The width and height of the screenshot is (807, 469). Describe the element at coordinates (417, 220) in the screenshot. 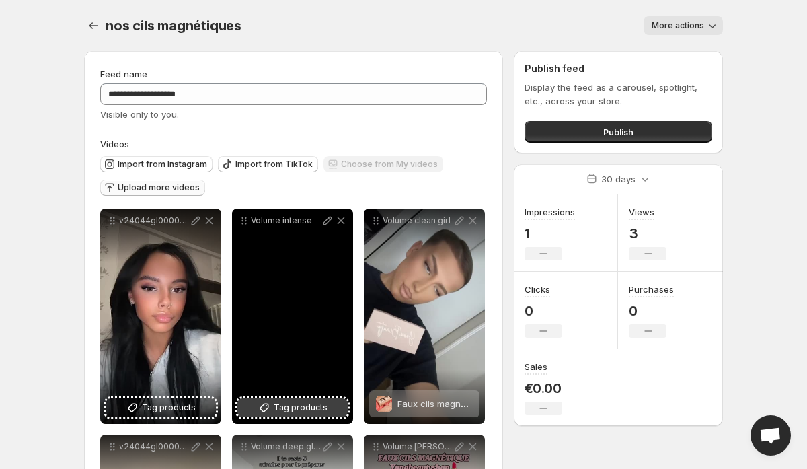

I see `p: Volume clean girl` at that location.